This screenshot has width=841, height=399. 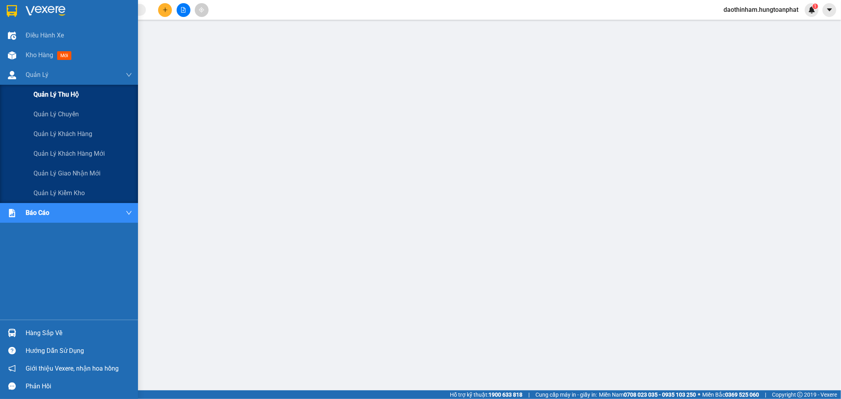 What do you see at coordinates (815, 6) in the screenshot?
I see `span: 1` at bounding box center [815, 6].